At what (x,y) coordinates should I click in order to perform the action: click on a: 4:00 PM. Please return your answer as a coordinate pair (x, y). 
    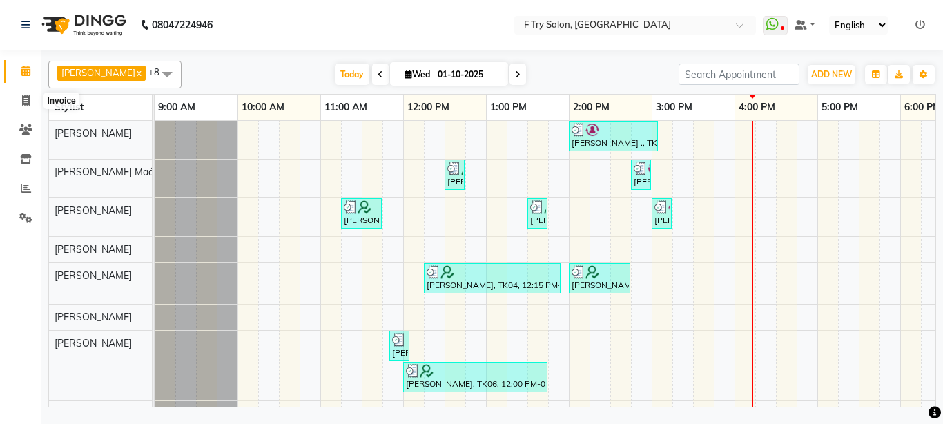
    Looking at the image, I should click on (757, 107).